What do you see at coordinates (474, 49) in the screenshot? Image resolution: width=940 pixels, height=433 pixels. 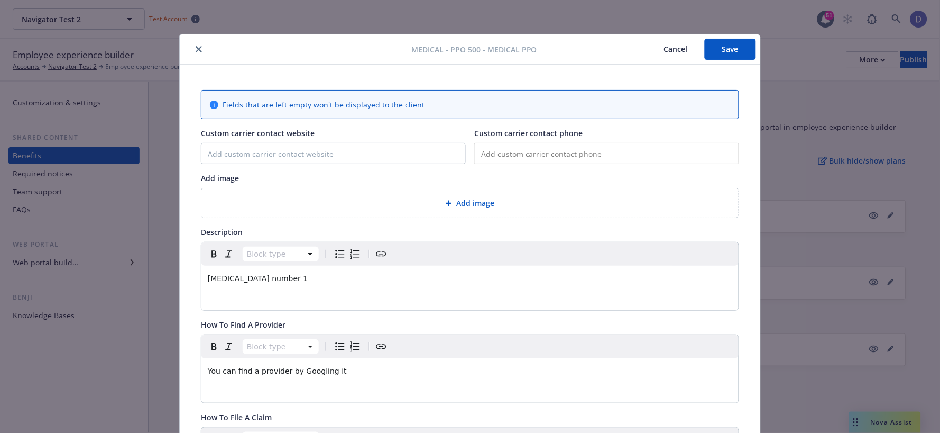 I see `span: Medical - PPO 500 - Medical PPO` at bounding box center [474, 49].